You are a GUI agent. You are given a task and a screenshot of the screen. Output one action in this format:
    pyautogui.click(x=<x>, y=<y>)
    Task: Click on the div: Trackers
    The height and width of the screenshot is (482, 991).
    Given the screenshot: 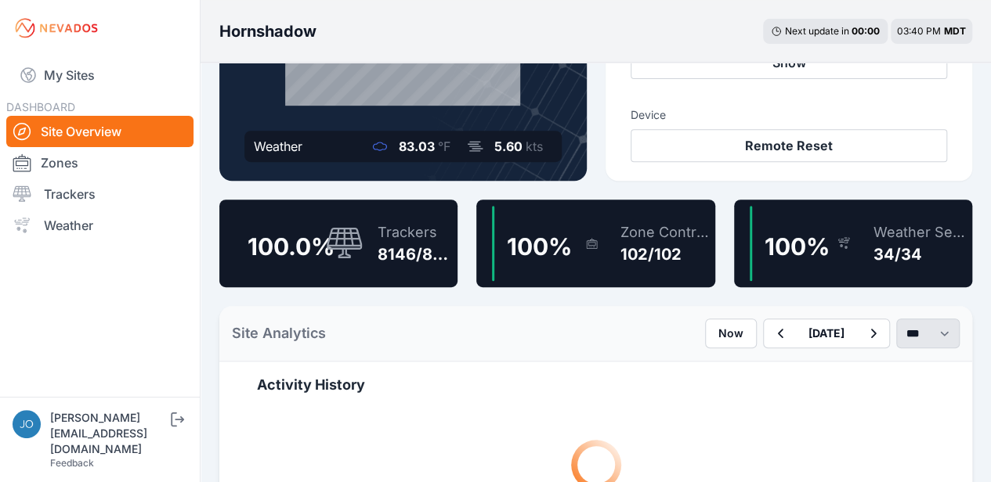 What is the action you would take?
    pyautogui.click(x=414, y=233)
    